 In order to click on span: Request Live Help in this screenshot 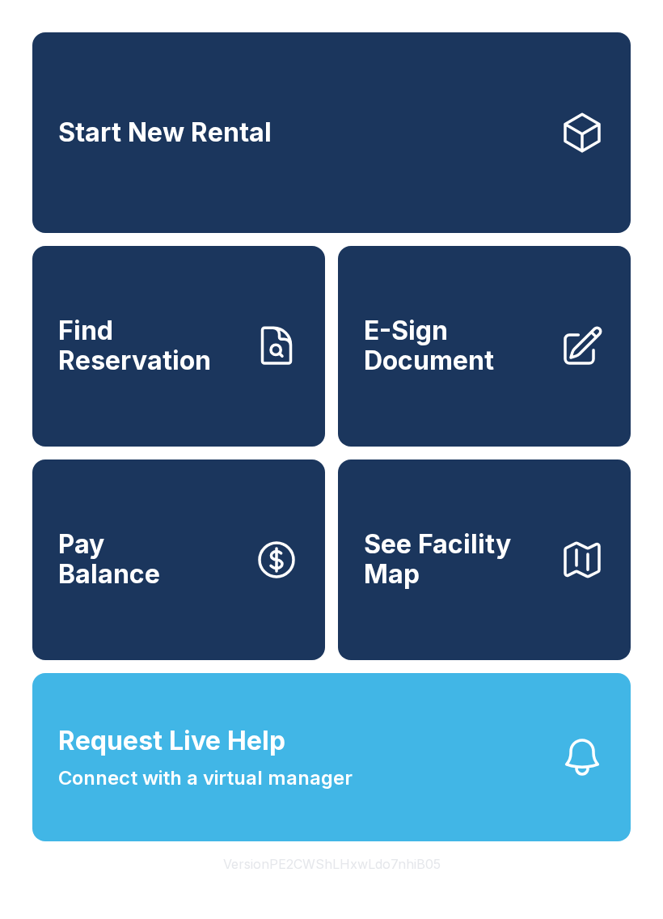, I will do `click(172, 741)`.